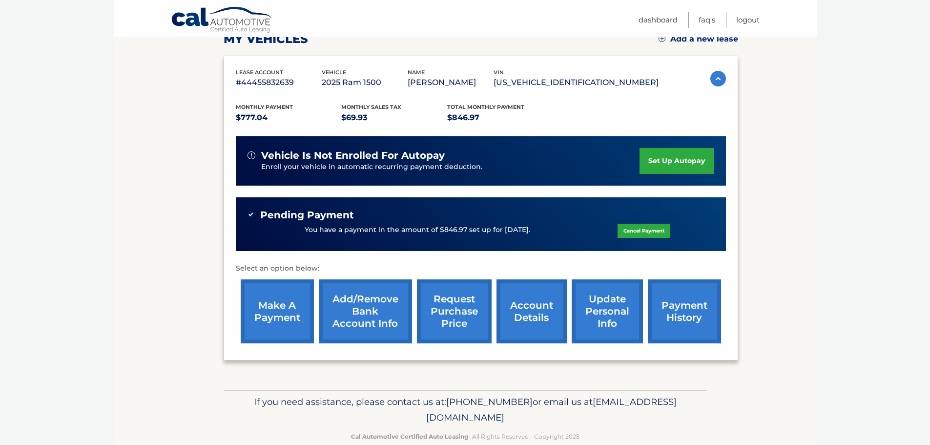 The image size is (930, 445). I want to click on img: accordion-active.svg, so click(718, 79).